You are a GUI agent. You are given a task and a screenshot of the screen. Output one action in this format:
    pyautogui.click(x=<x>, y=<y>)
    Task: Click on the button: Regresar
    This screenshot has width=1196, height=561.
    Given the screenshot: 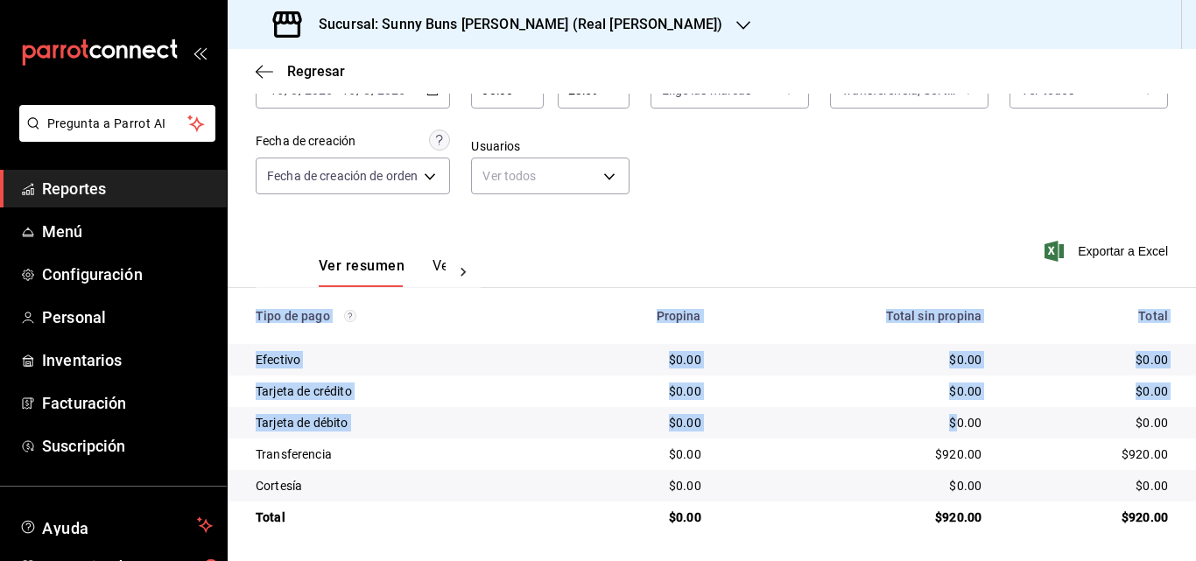 What is the action you would take?
    pyautogui.click(x=300, y=71)
    